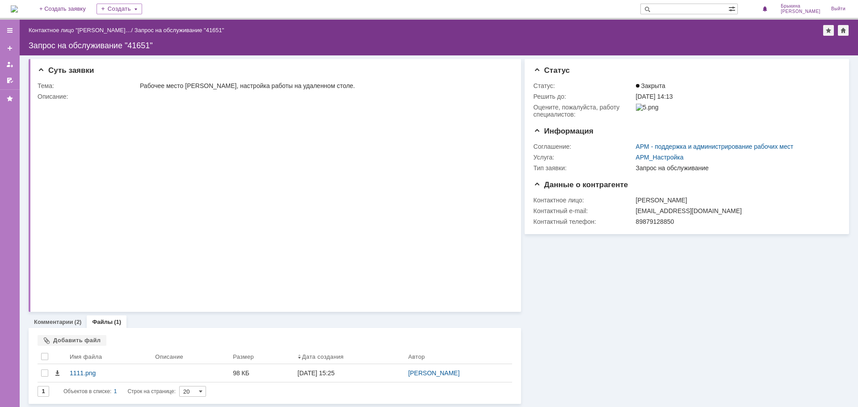  Describe the element at coordinates (54, 322) in the screenshot. I see `a: Комментарии` at that location.